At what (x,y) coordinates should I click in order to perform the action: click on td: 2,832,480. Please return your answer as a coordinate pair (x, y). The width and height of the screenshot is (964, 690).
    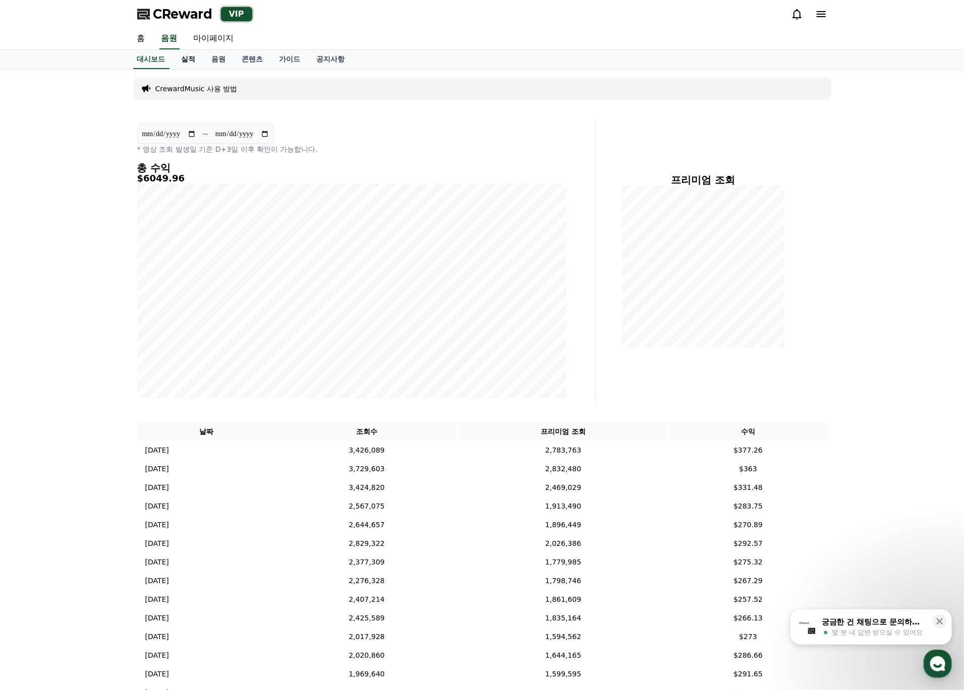
    Looking at the image, I should click on (563, 469).